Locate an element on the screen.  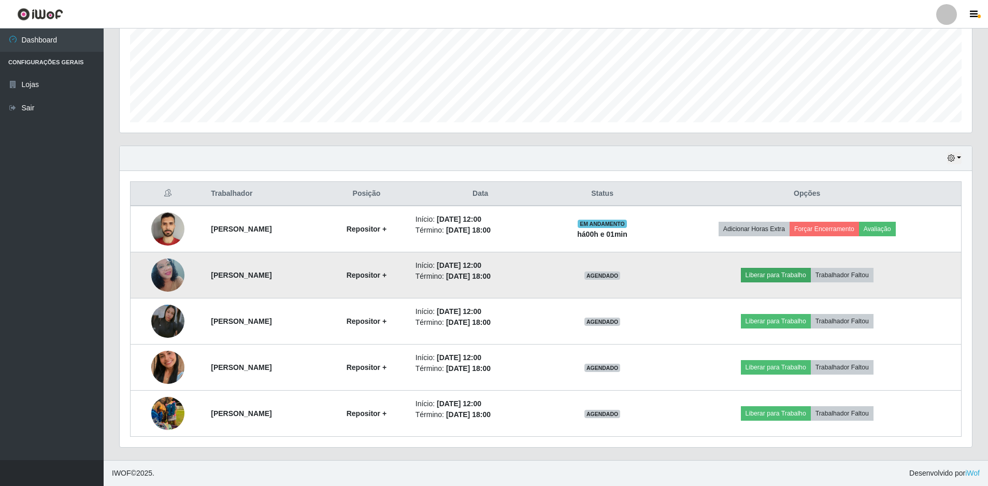
th: Posição is located at coordinates (366, 194).